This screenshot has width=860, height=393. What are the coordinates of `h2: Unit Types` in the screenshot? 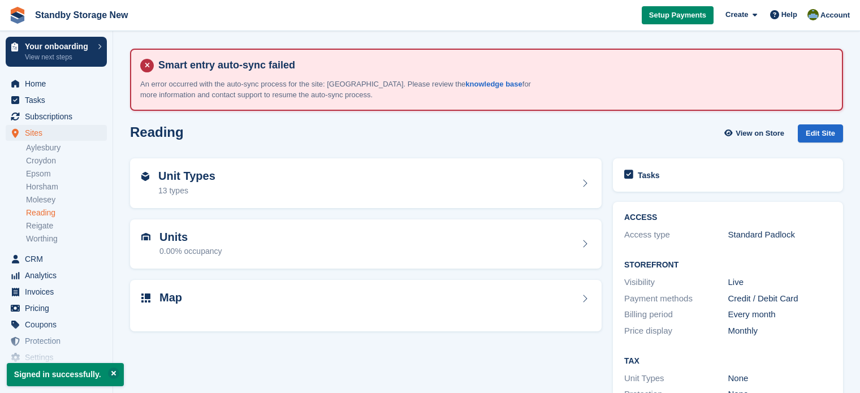 It's located at (187, 176).